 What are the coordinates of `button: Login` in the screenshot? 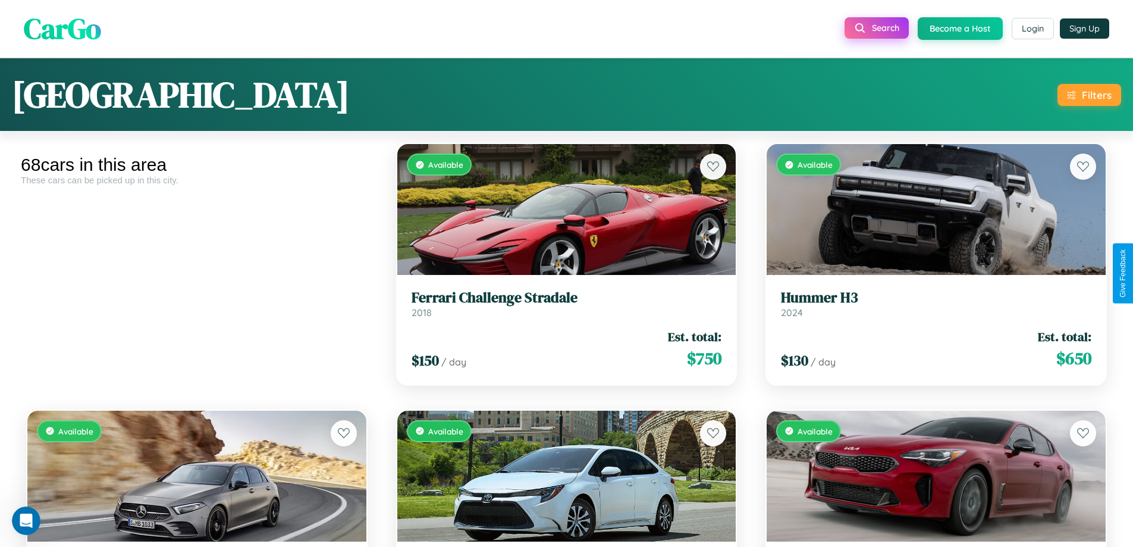 It's located at (1033, 29).